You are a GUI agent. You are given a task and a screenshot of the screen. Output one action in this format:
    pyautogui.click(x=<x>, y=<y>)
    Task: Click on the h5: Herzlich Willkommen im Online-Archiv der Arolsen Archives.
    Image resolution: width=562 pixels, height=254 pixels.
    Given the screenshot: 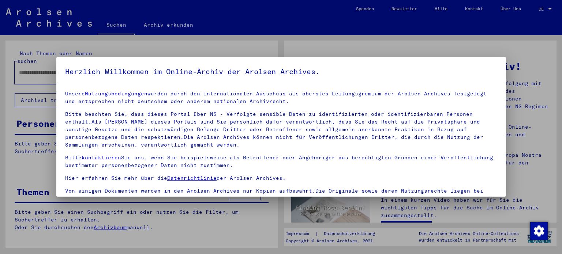 What is the action you would take?
    pyautogui.click(x=281, y=72)
    